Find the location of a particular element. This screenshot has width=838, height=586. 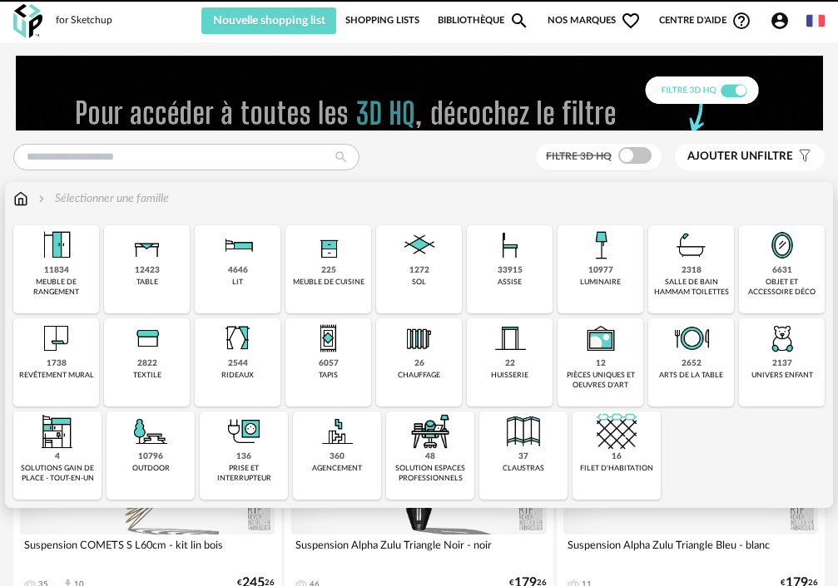

span: Filtre 3D HQ is located at coordinates (578, 156).